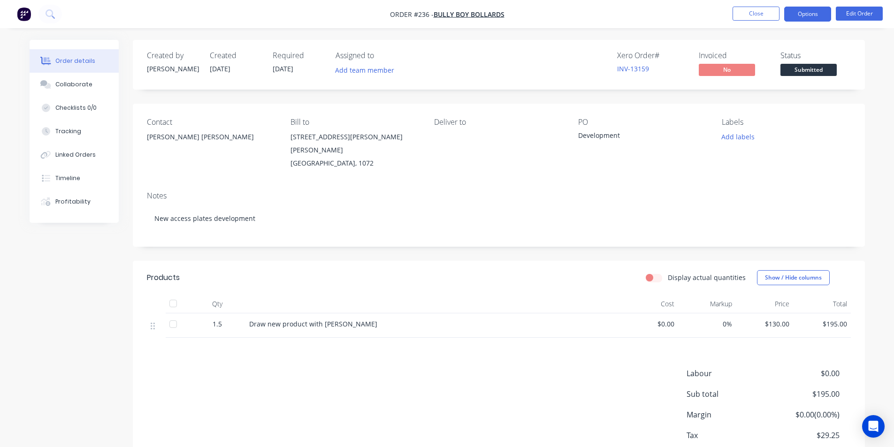 This screenshot has width=894, height=447. I want to click on a: INV-13159, so click(633, 69).